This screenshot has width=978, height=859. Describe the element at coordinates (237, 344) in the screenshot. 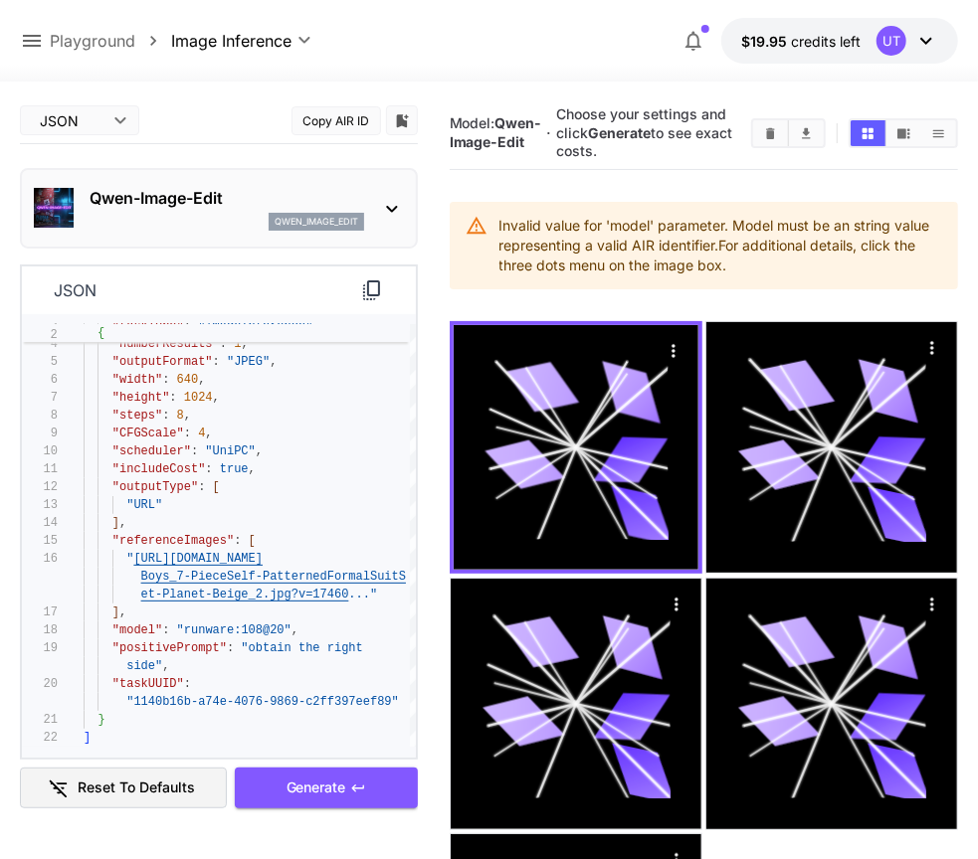

I see `span: 1` at that location.